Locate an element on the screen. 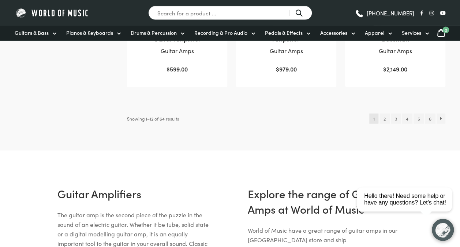  span: Pedals & Effects is located at coordinates (284, 33).